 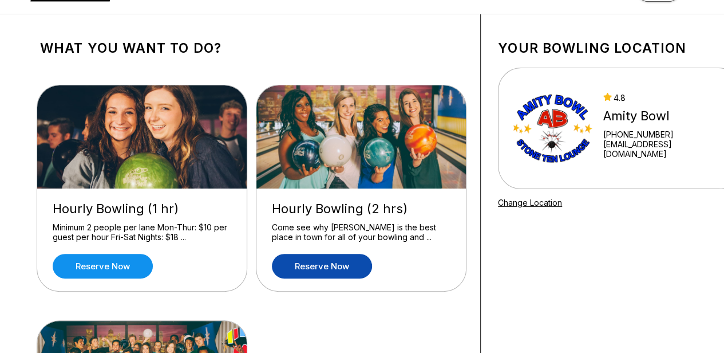 I want to click on img: Hourly Bowling (1 hr), so click(x=143, y=137).